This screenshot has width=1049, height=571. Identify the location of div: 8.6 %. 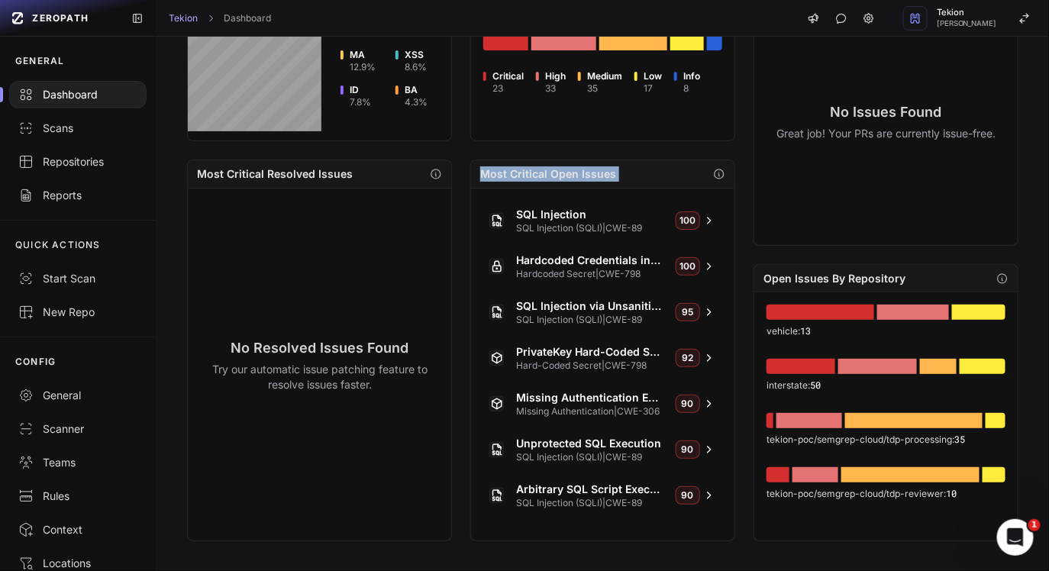
(415, 67).